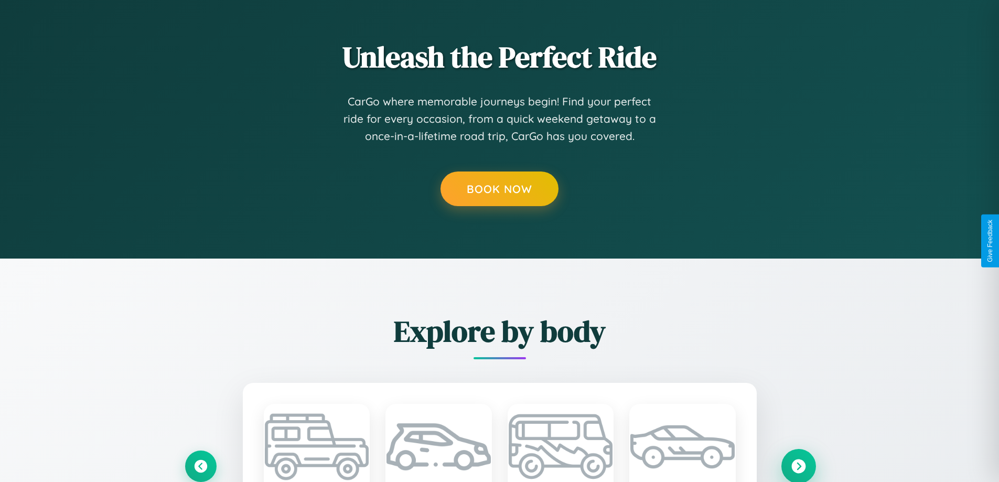  I want to click on h2: Unleash the Perfect Ride, so click(500, 57).